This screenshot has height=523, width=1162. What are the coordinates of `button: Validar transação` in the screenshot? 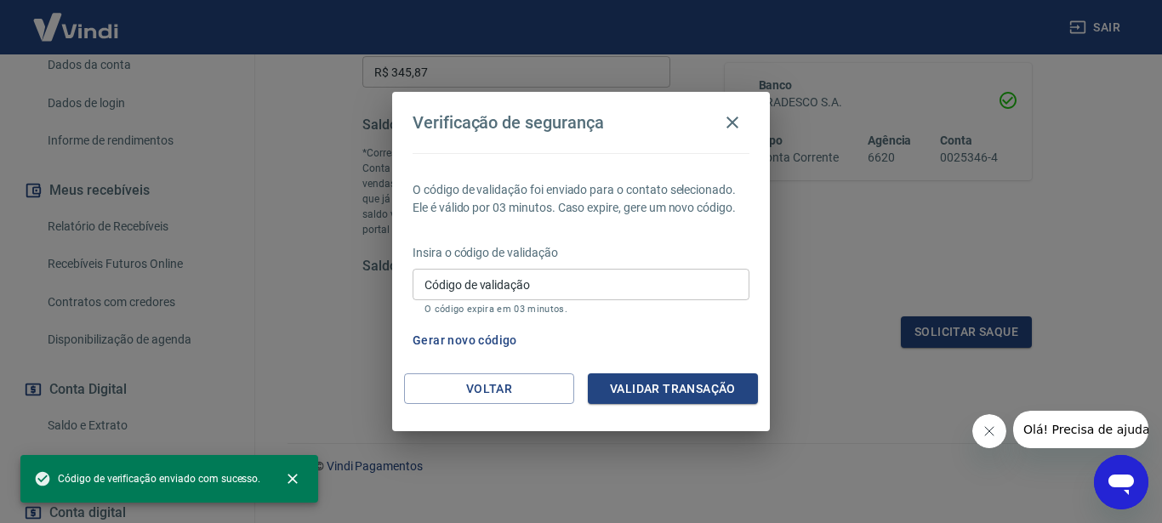 It's located at (673, 389).